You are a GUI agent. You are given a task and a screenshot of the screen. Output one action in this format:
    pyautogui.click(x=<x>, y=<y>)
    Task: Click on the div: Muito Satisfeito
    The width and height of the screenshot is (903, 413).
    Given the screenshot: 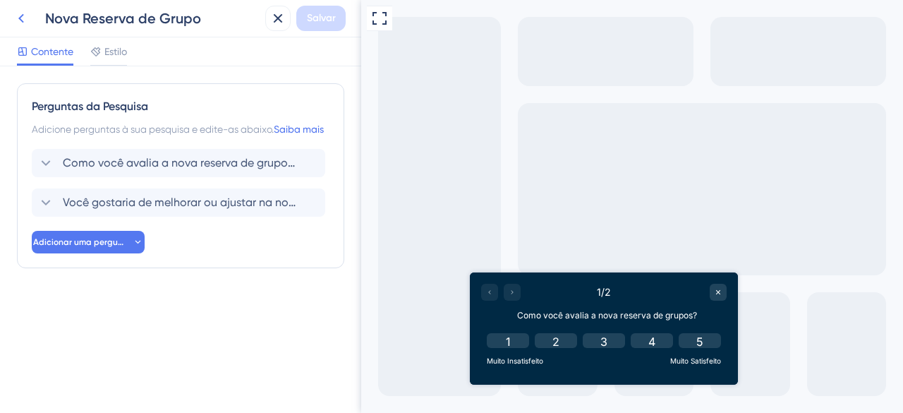 What is the action you would take?
    pyautogui.click(x=226, y=88)
    